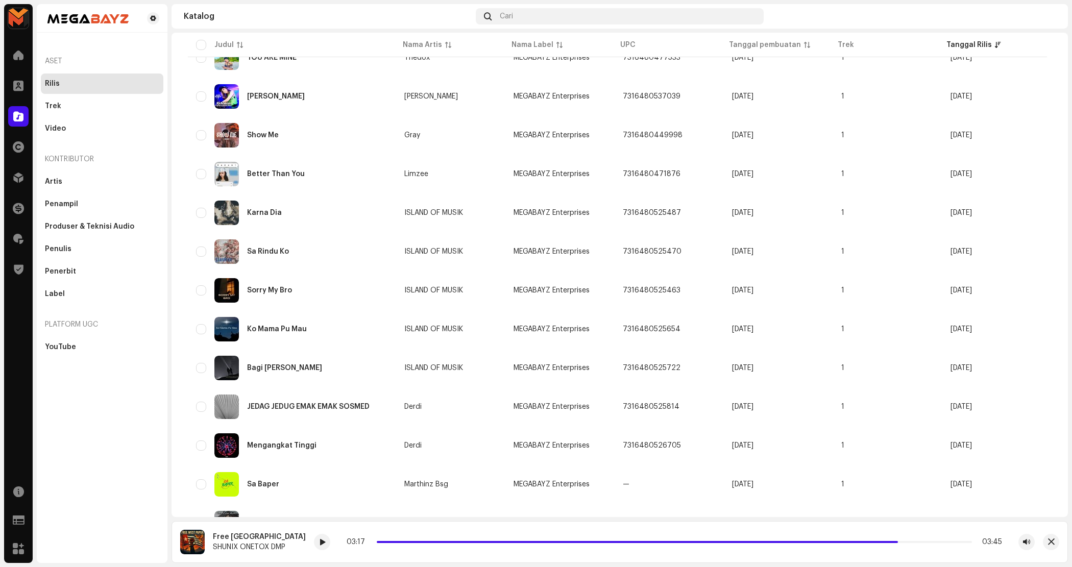  I want to click on re-a-nav-header: Aset, so click(102, 61).